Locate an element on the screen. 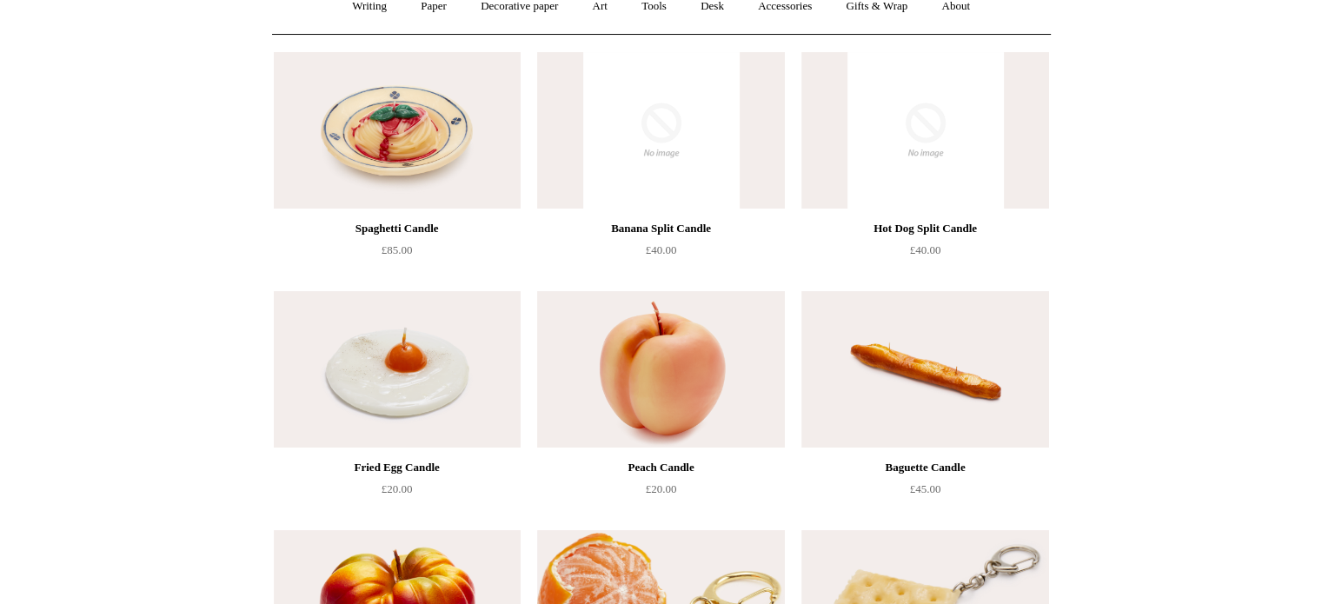  img: Fried Egg Candle is located at coordinates (397, 370).